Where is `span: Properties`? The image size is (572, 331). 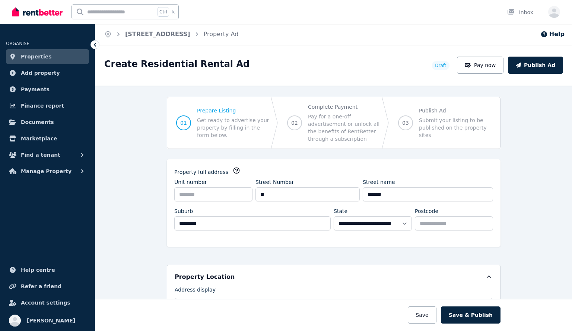 span: Properties is located at coordinates (36, 57).